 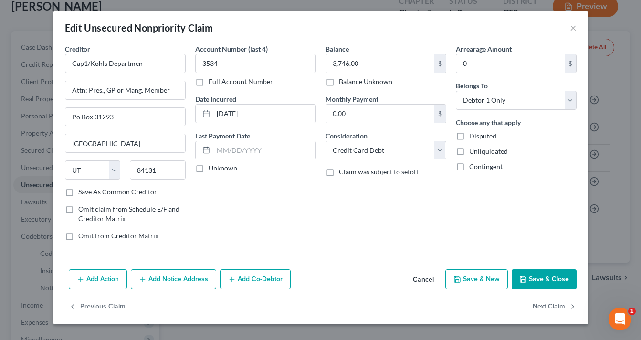 What do you see at coordinates (223, 168) in the screenshot?
I see `label: Unknown` at bounding box center [223, 168].